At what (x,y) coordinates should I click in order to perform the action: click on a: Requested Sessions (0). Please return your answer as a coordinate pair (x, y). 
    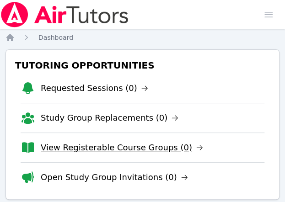
    Looking at the image, I should click on (94, 88).